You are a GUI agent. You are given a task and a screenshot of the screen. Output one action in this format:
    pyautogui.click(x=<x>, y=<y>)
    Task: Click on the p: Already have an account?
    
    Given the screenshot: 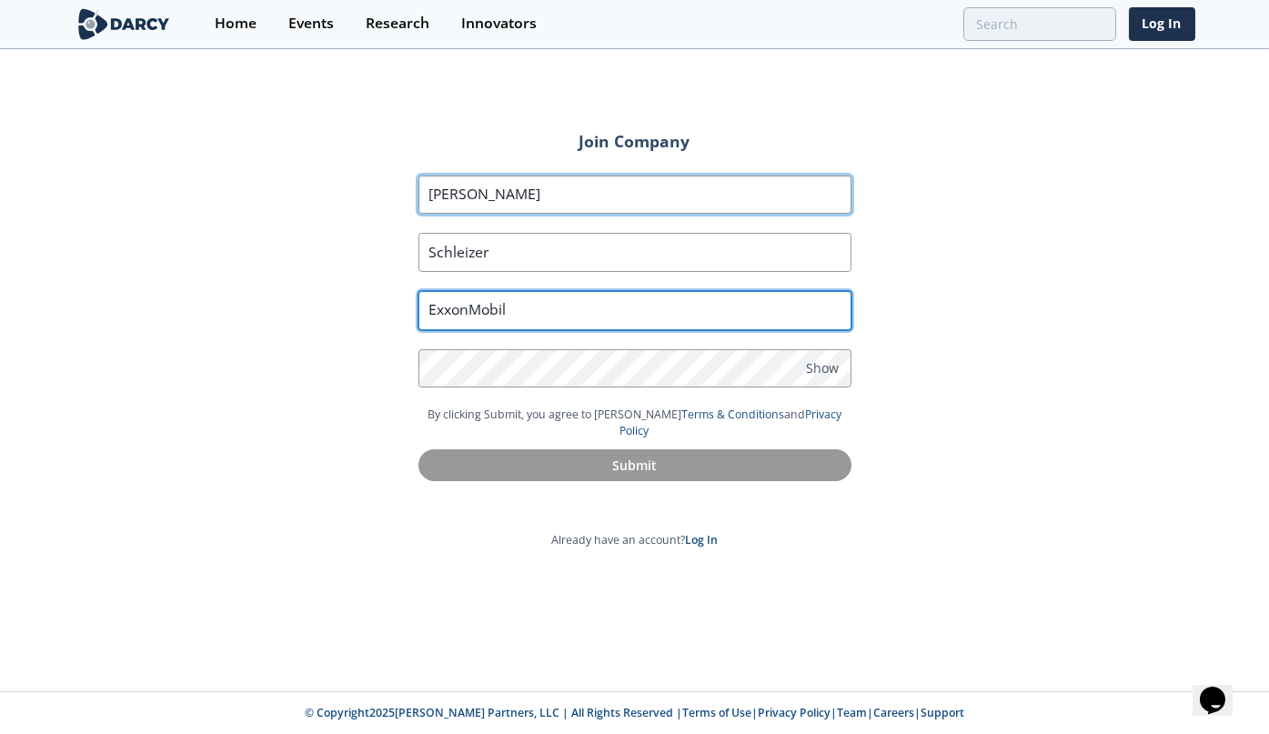 What is the action you would take?
    pyautogui.click(x=635, y=540)
    